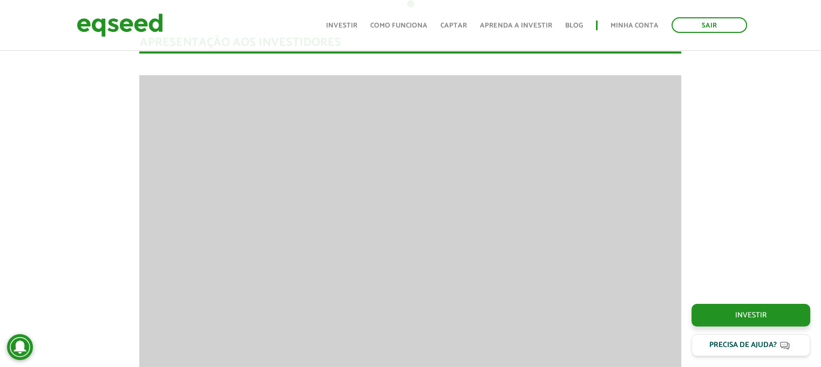 The width and height of the screenshot is (821, 367). What do you see at coordinates (574, 25) in the screenshot?
I see `a: Blog` at bounding box center [574, 25].